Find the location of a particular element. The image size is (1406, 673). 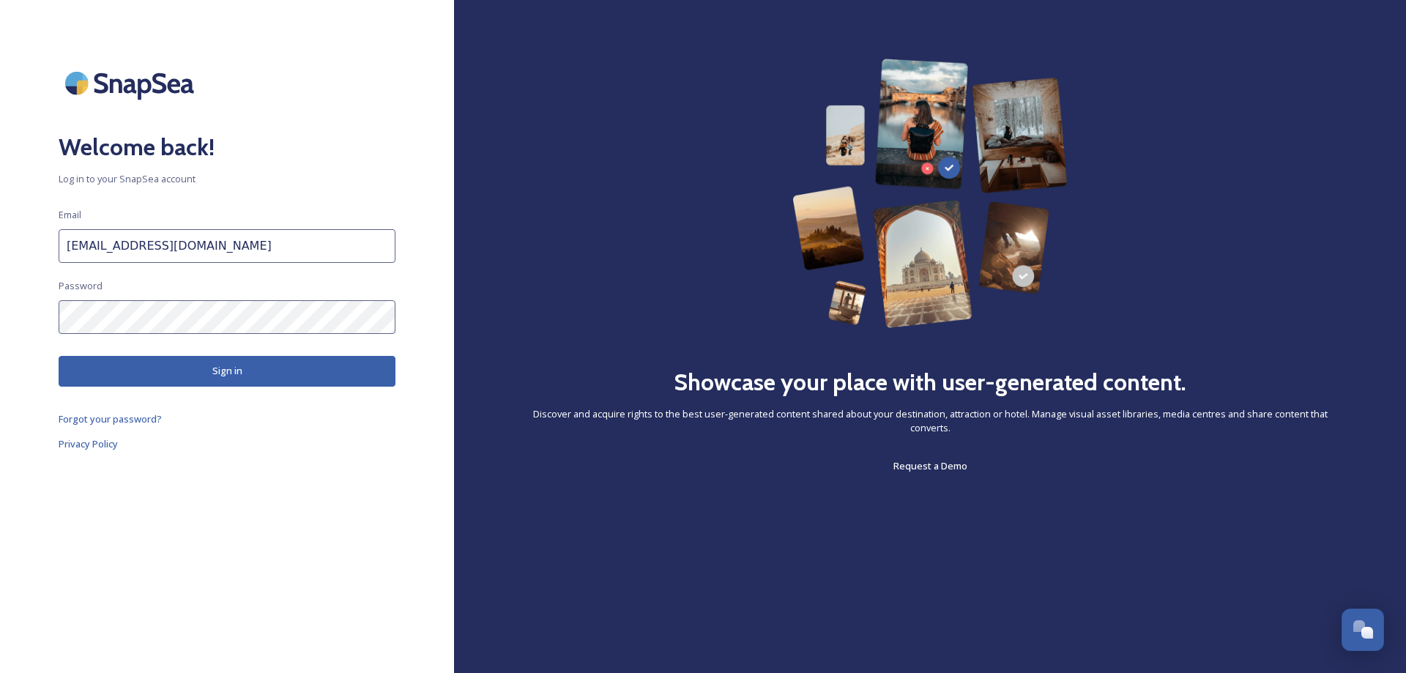

span: Discover and acquire rights to the best user-generated content shared about your destination, att... is located at coordinates (930, 421).